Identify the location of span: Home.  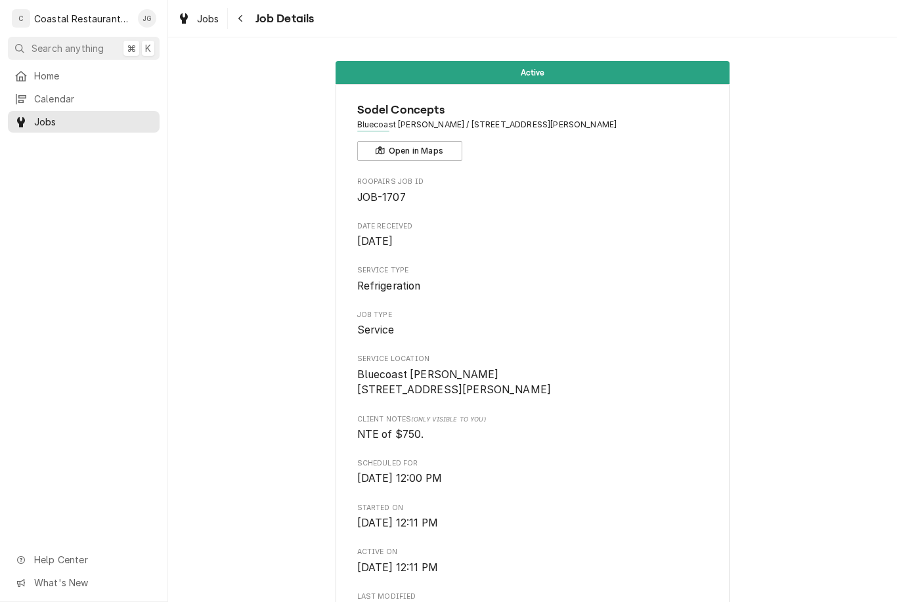
(93, 76).